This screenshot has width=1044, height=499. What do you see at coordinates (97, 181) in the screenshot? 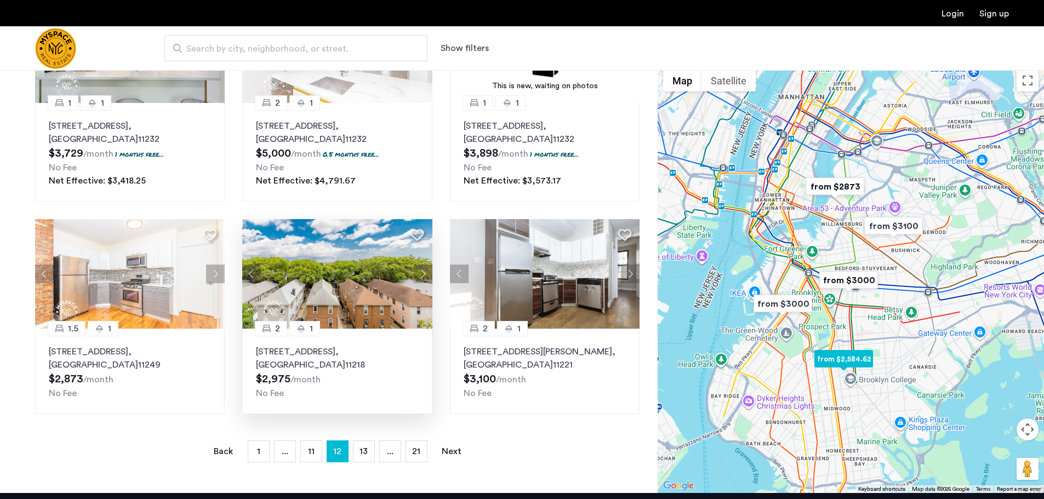
I see `span: Net Effective: $3,418.25` at bounding box center [97, 181].